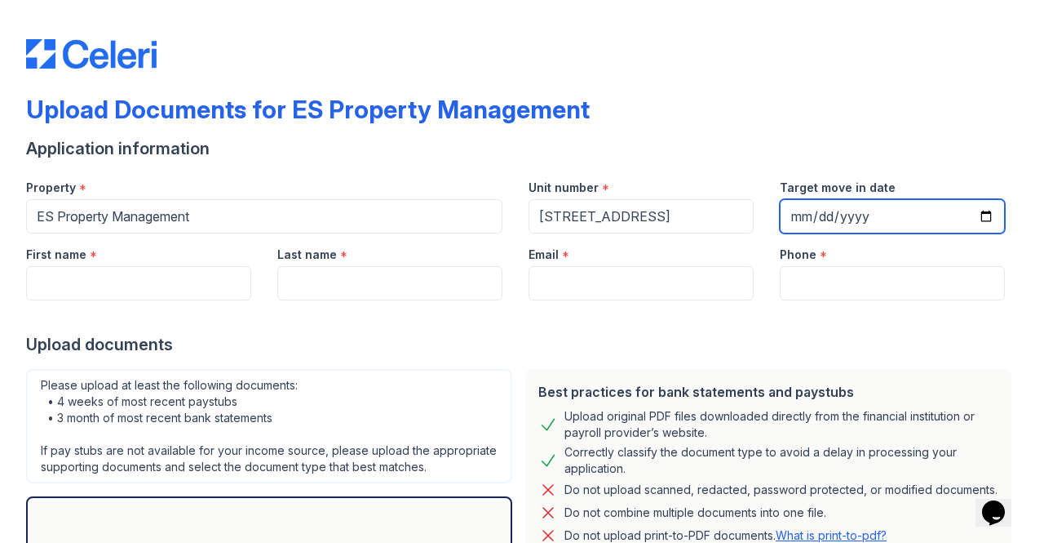 The image size is (1044, 543). What do you see at coordinates (782, 424) in the screenshot?
I see `div: Upload original PDF files downloaded directly from the financial institution or payroll provider’...` at bounding box center [782, 424].